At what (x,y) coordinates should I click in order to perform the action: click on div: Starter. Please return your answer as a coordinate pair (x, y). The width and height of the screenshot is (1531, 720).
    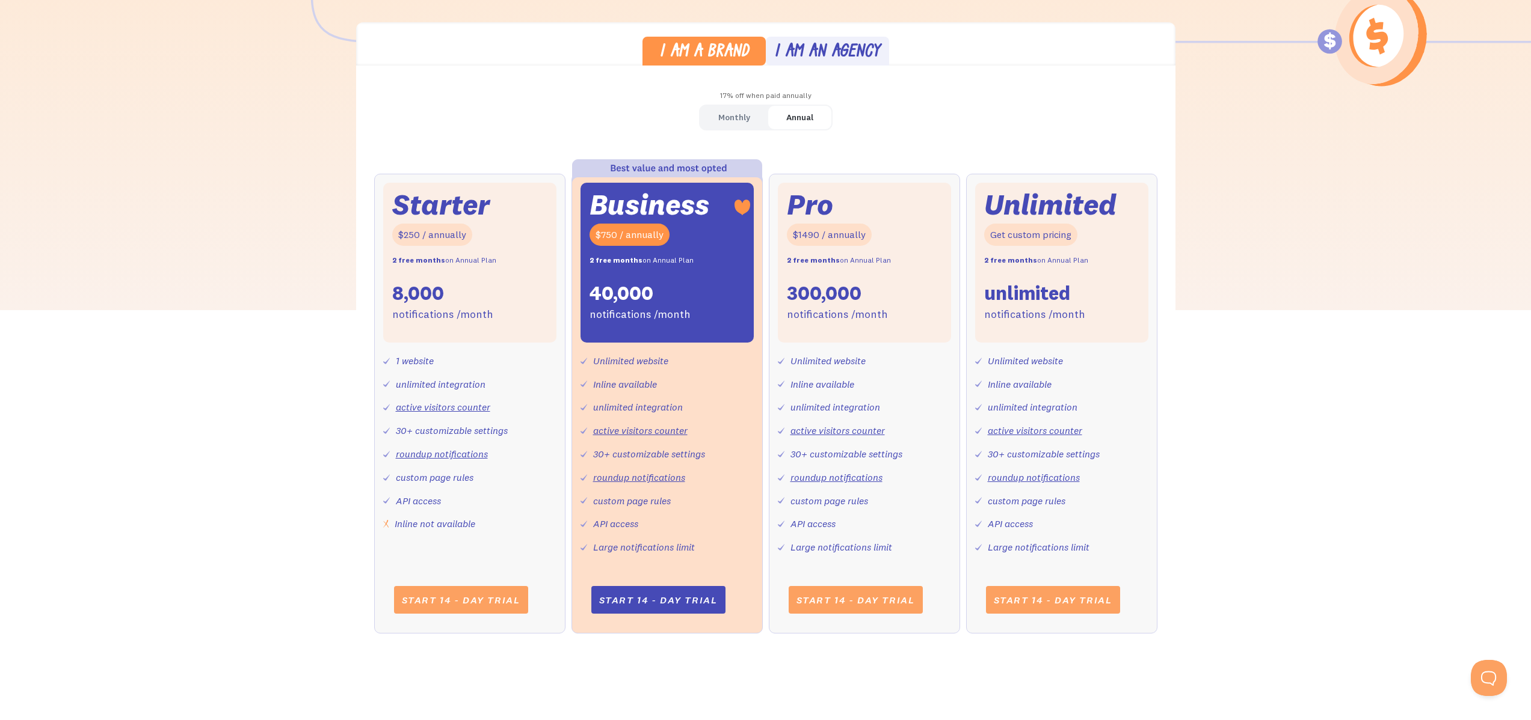
    Looking at the image, I should click on (441, 204).